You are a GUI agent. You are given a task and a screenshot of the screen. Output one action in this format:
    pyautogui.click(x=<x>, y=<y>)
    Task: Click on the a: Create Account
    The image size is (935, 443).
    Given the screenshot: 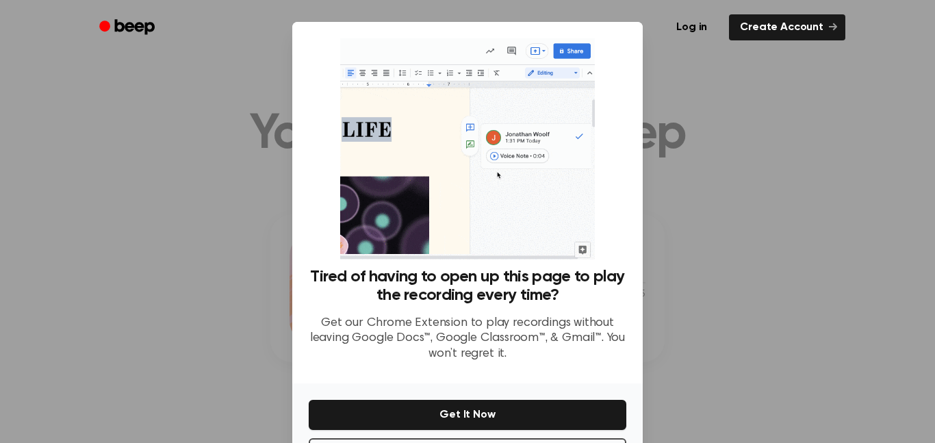 What is the action you would take?
    pyautogui.click(x=787, y=27)
    